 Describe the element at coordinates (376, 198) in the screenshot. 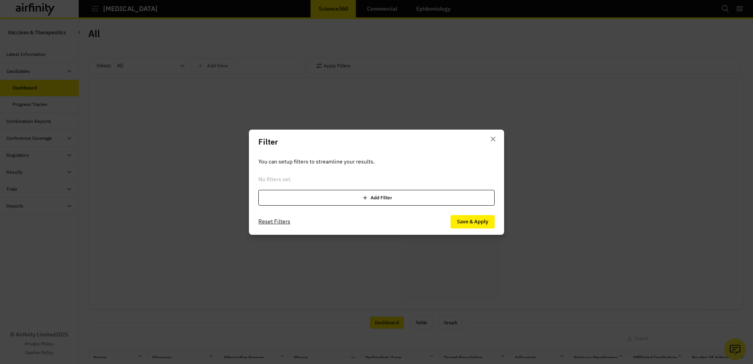

I see `div: Add Filter` at that location.